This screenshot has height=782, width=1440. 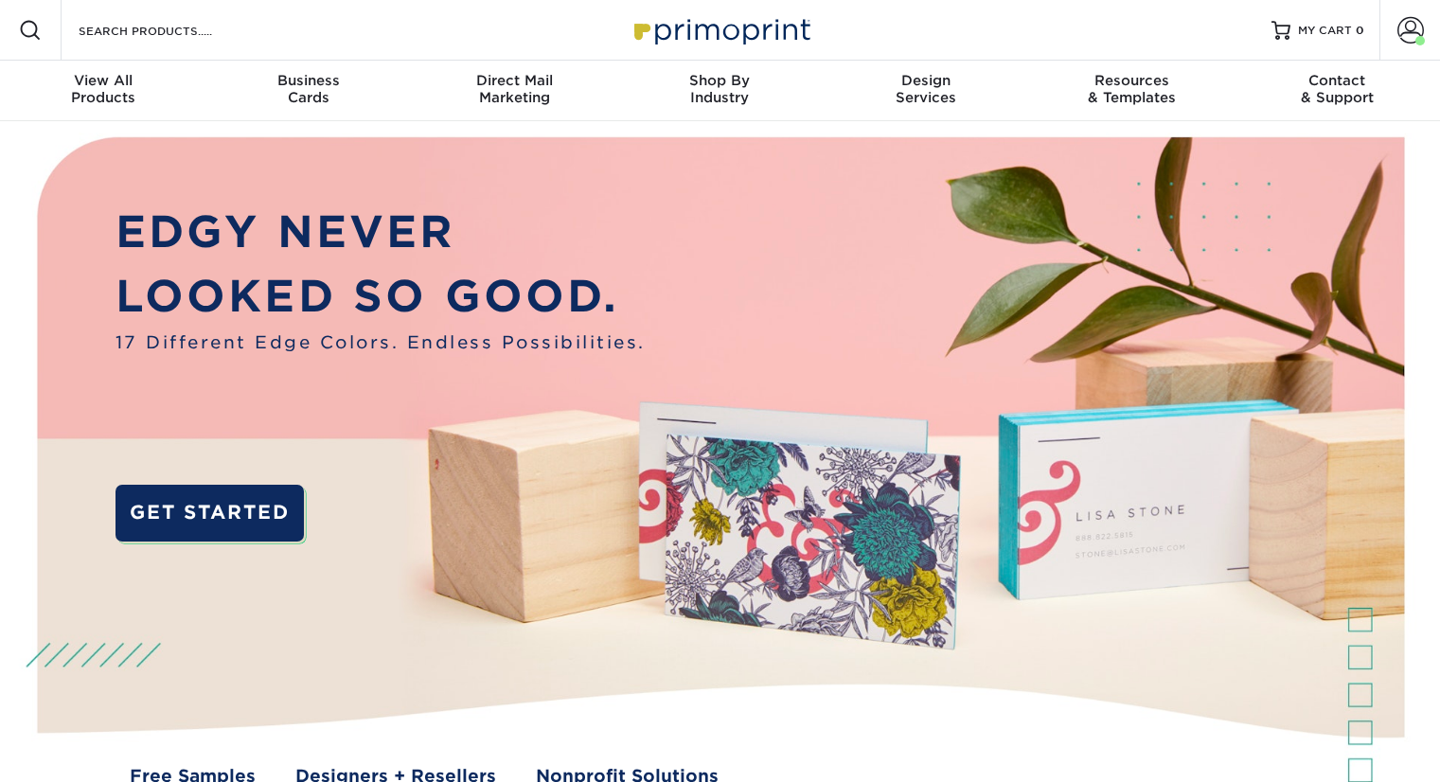 I want to click on p: LOOKED SO GOOD., so click(x=381, y=296).